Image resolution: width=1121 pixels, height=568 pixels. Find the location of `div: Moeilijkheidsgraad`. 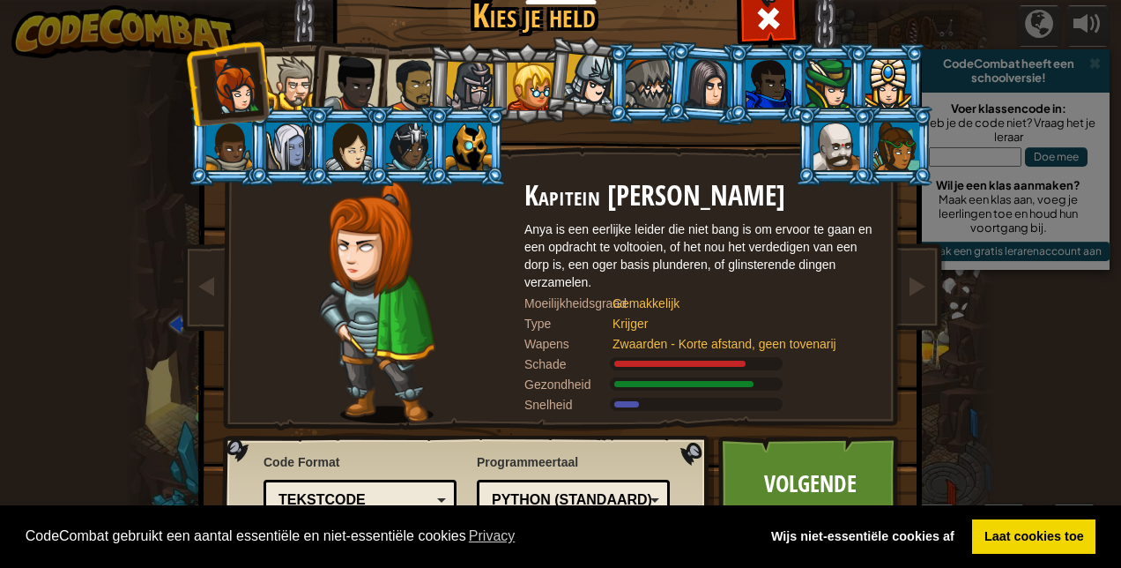

div: Moeilijkheidsgraad is located at coordinates (569, 303).